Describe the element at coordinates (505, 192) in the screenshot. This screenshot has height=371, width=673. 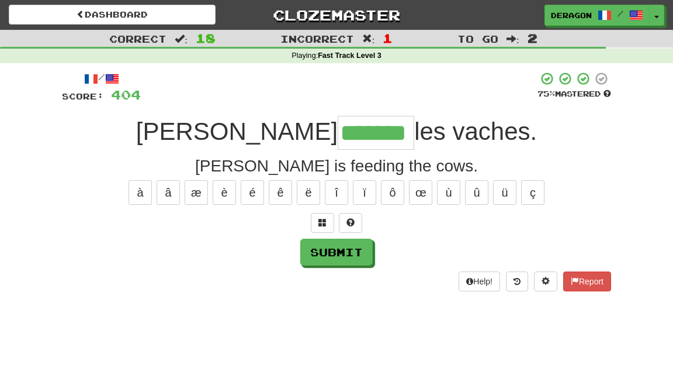
I see `button: ü` at that location.